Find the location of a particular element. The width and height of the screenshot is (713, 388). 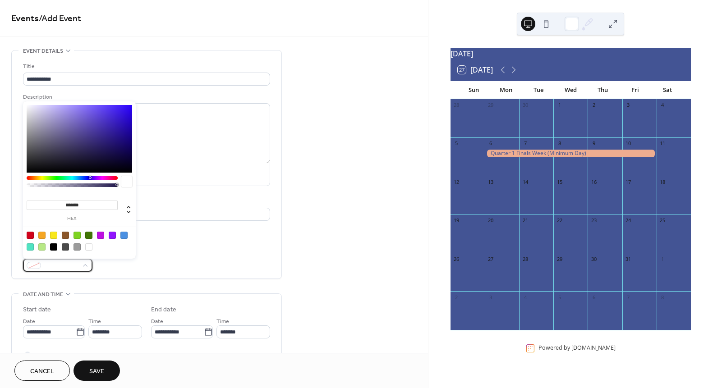

div: Thu is located at coordinates (603, 90).